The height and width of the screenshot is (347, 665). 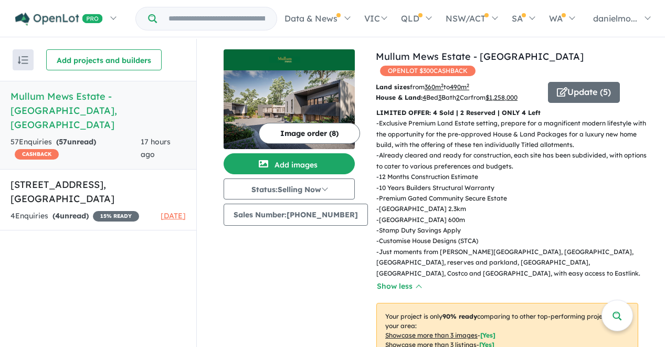 I want to click on p: from, so click(x=458, y=87).